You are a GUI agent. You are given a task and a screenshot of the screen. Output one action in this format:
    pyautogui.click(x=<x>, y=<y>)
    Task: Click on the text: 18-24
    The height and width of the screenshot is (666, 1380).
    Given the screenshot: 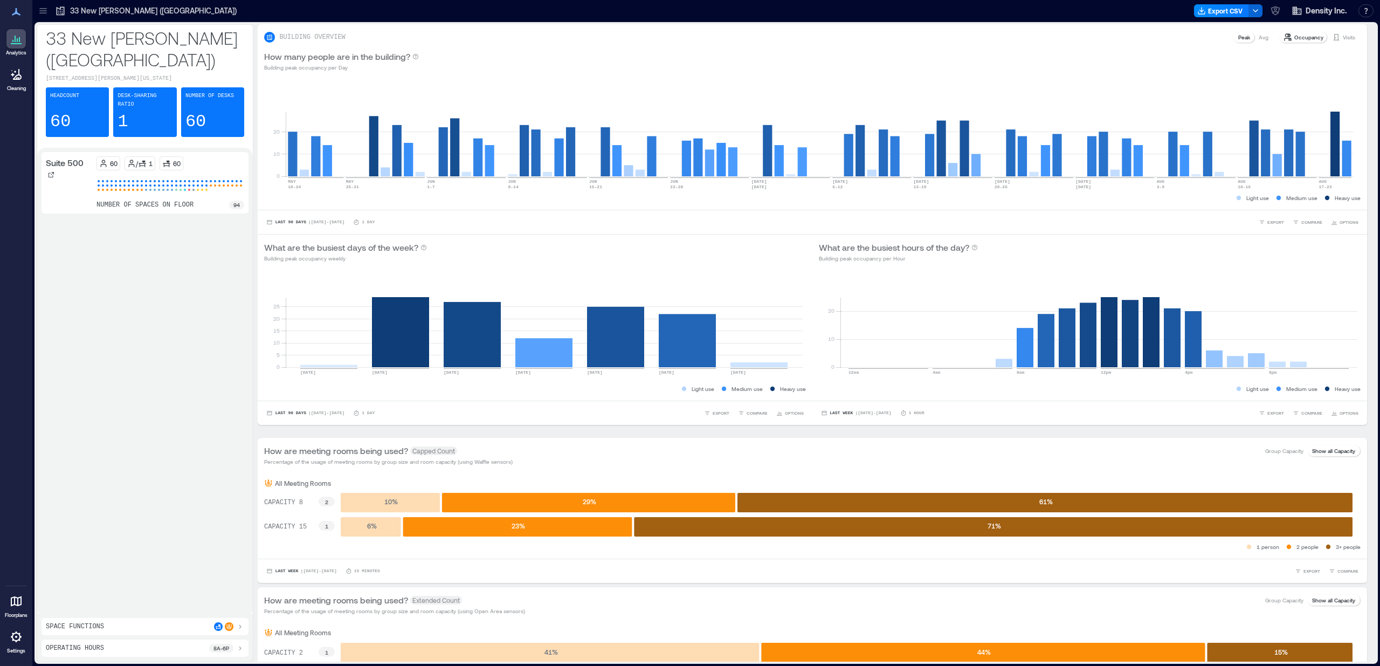 What is the action you would take?
    pyautogui.click(x=295, y=186)
    